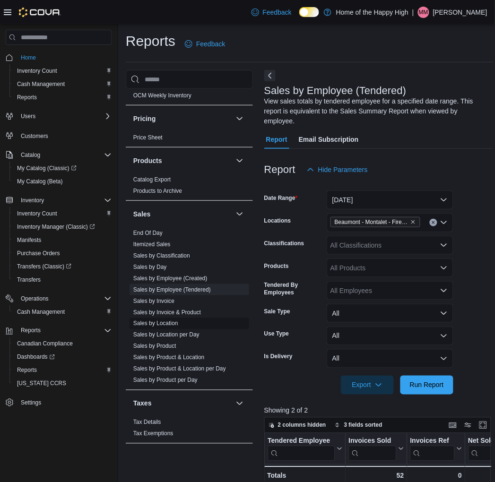 The height and width of the screenshot is (482, 495). What do you see at coordinates (154, 301) in the screenshot?
I see `span: Sales by Invoice` at bounding box center [154, 301].